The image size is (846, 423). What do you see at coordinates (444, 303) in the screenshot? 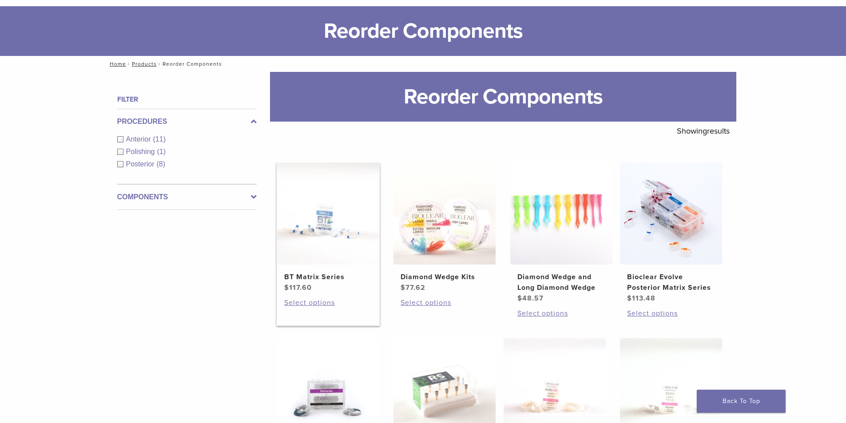
I see `a: Select options for “Diamond Wedge Kits”` at bounding box center [444, 303].